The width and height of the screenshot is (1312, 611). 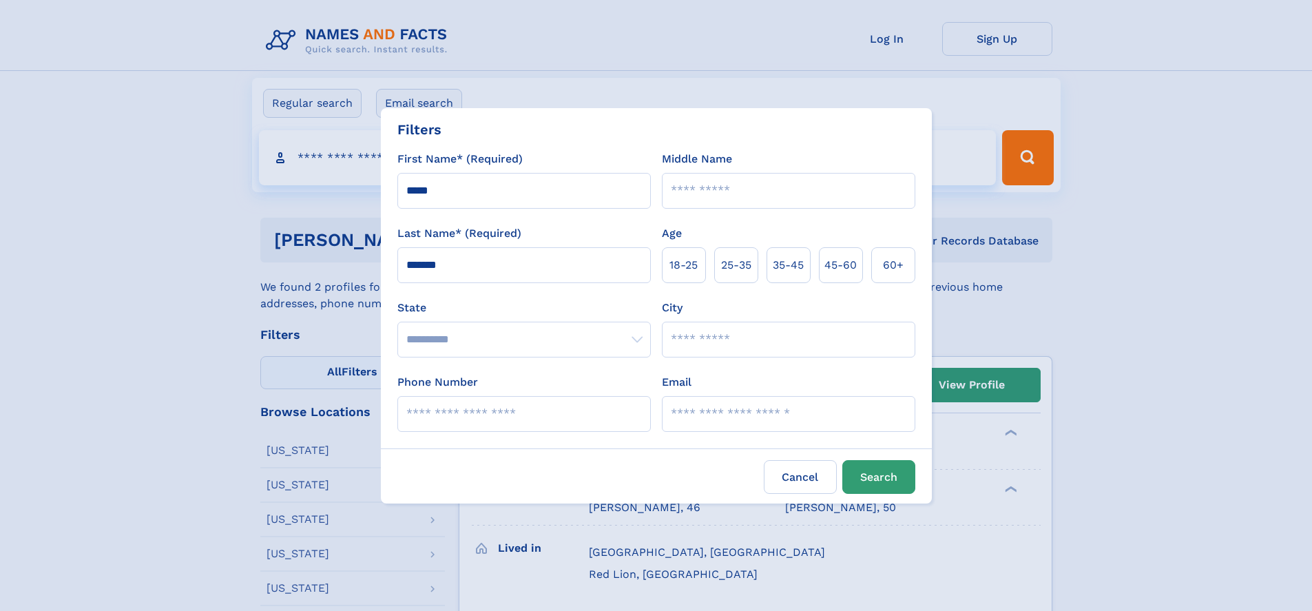 I want to click on label: First Name* (Required), so click(x=460, y=159).